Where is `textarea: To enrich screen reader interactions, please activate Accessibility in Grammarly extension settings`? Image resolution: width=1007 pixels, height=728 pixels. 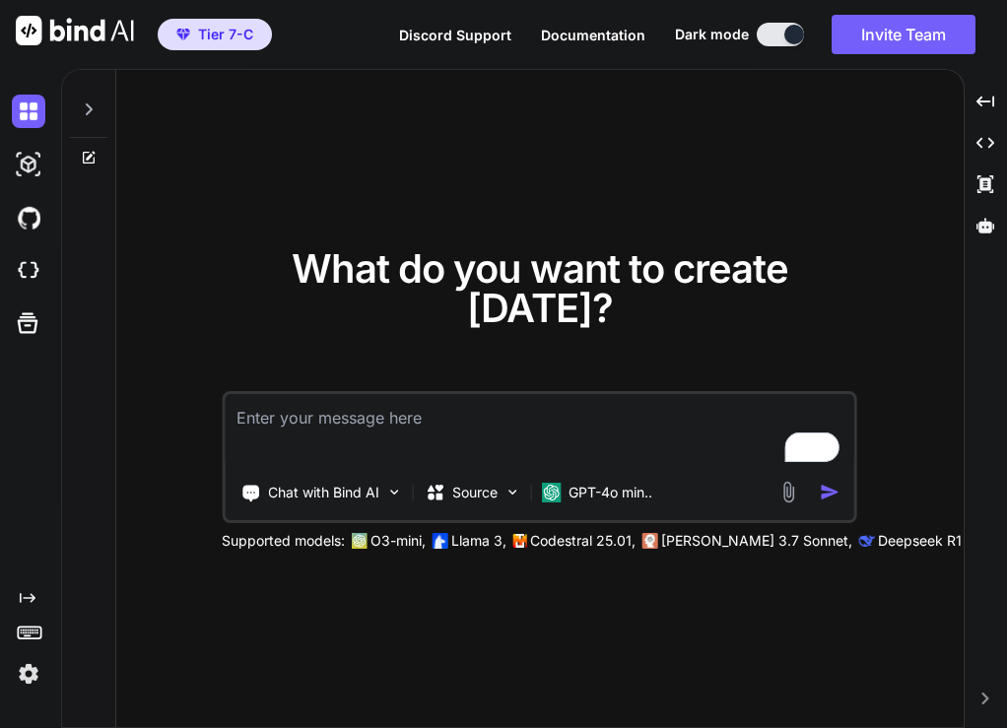 textarea: To enrich screen reader interactions, please activate Accessibility in Grammarly extension settings is located at coordinates (539, 431).